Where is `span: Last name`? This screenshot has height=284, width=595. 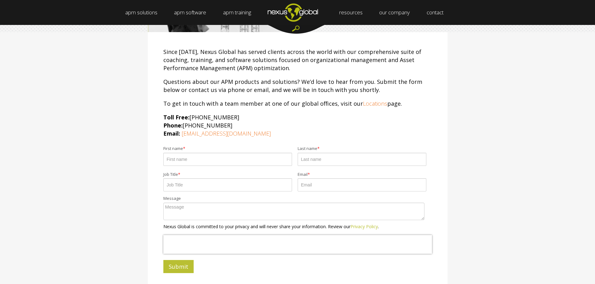 span: Last name is located at coordinates (307, 149).